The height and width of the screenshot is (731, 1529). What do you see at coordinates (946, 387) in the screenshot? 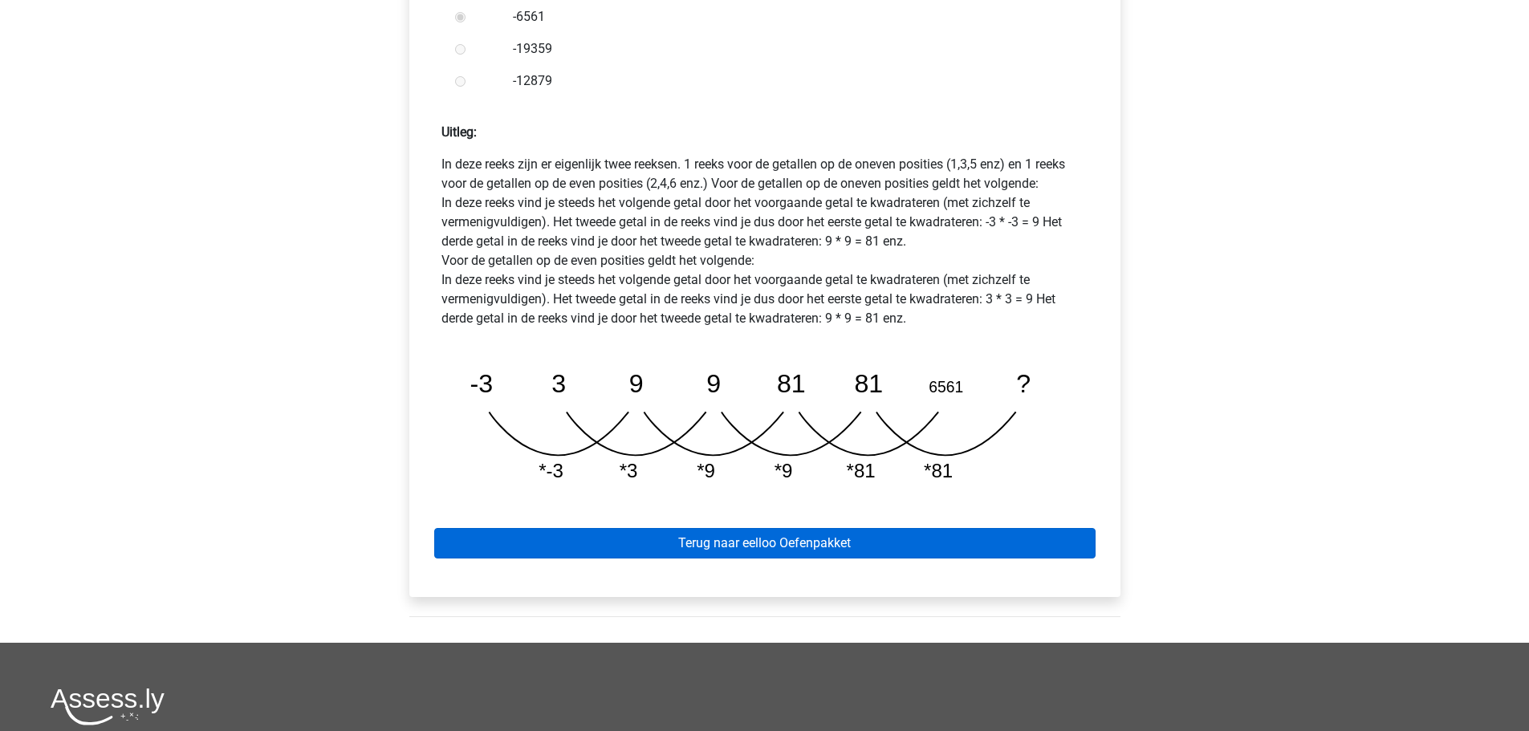
I see `tspan: 6561` at bounding box center [946, 387].